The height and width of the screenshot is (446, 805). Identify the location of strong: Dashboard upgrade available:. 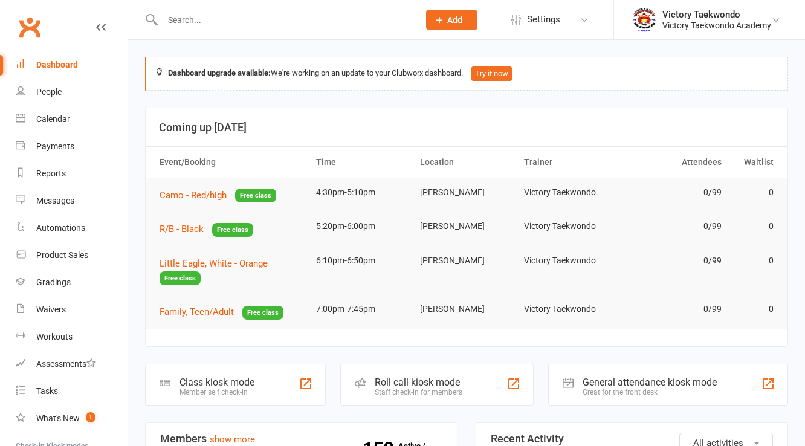
(219, 73).